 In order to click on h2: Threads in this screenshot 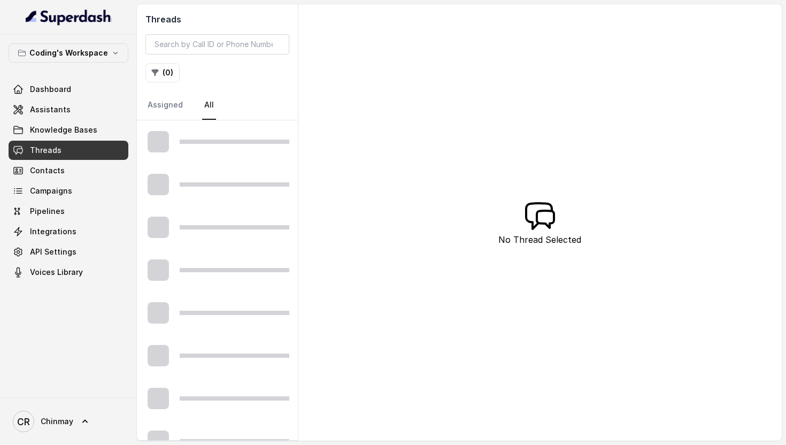, I will do `click(217, 19)`.